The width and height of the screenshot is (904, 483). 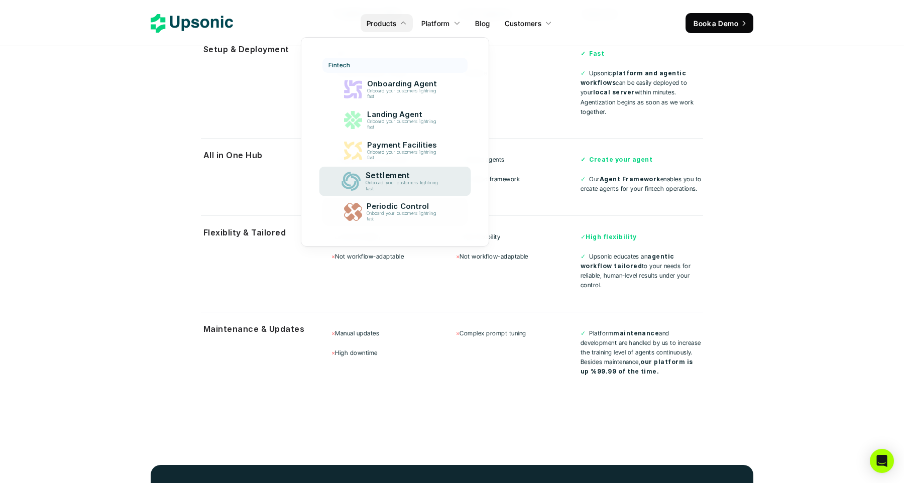 I want to click on strong: local server, so click(x=614, y=92).